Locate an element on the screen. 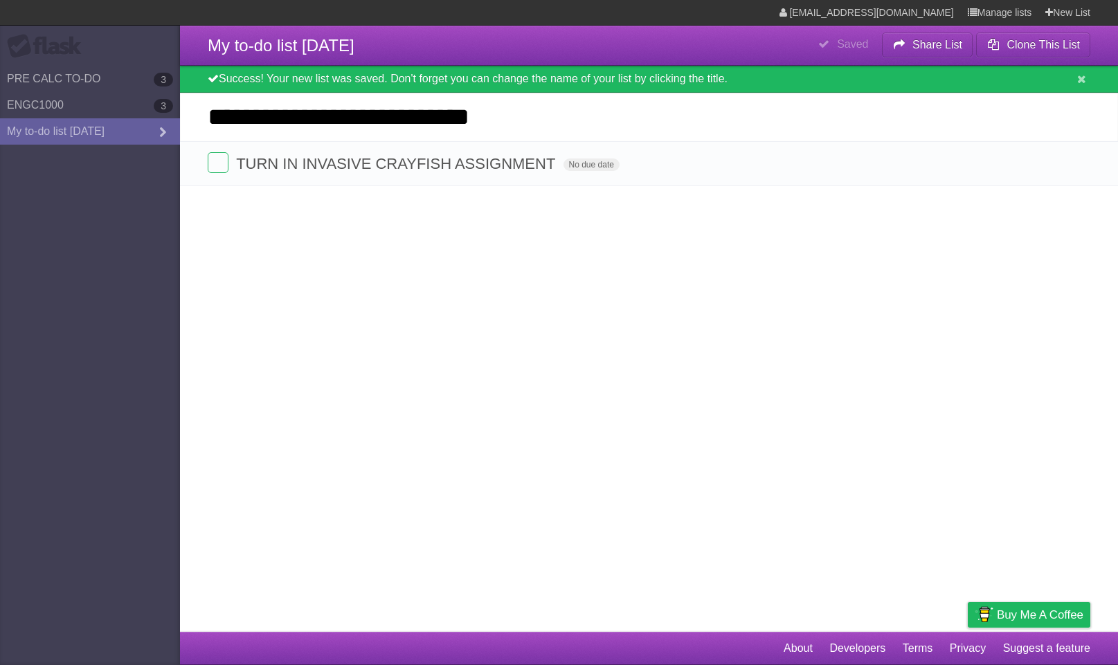 Image resolution: width=1118 pixels, height=665 pixels. span: Buy me a coffee is located at coordinates (1040, 615).